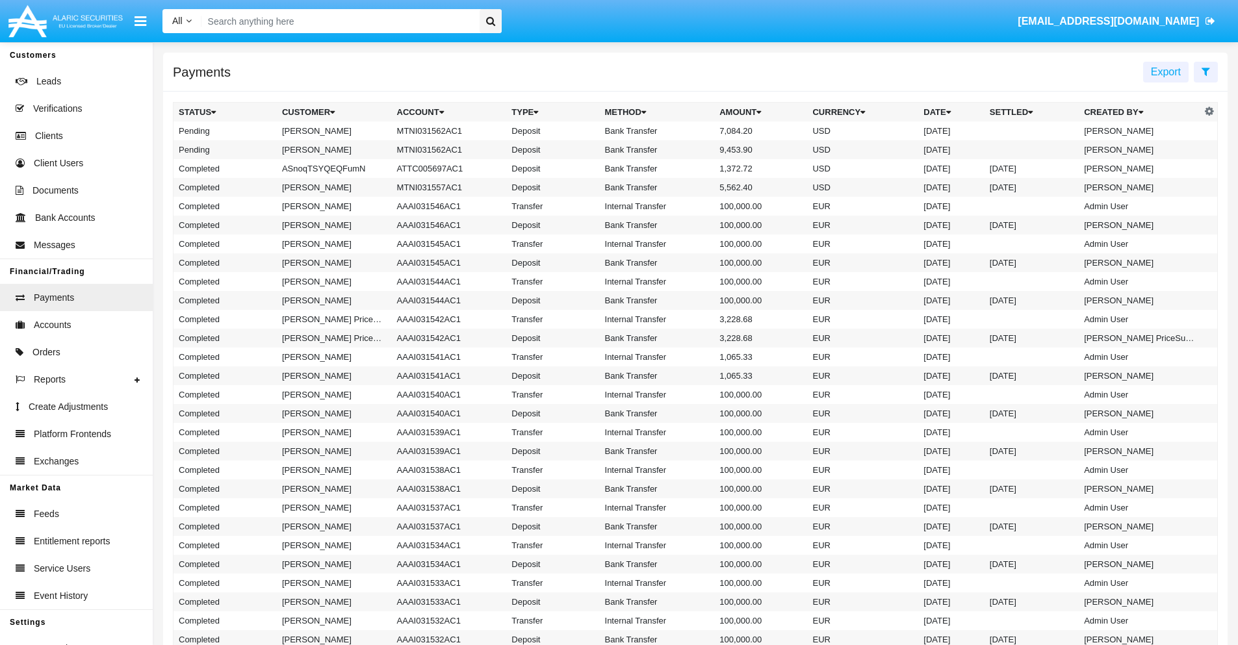  Describe the element at coordinates (449, 131) in the screenshot. I see `td: MTNI031562AC1` at that location.